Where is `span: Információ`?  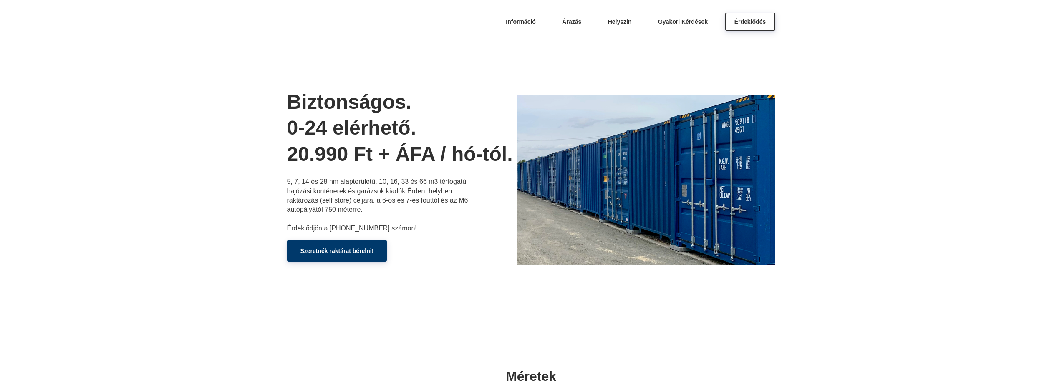 span: Információ is located at coordinates (521, 22).